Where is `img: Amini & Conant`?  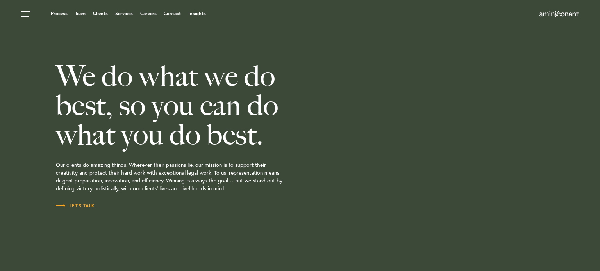 img: Amini & Conant is located at coordinates (559, 14).